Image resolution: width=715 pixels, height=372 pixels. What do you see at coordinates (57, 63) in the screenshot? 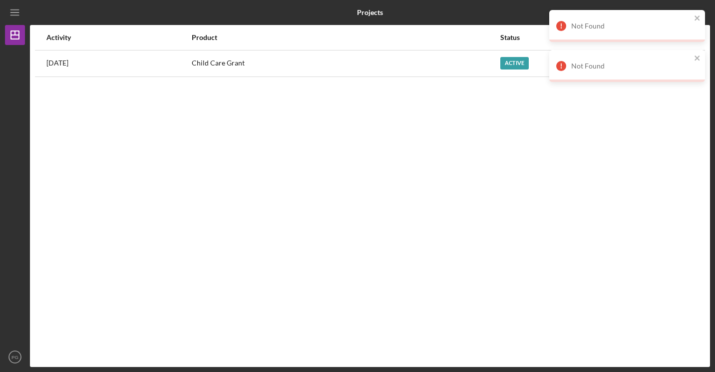
I see `time: 2025-08-27 19:11` at bounding box center [57, 63].